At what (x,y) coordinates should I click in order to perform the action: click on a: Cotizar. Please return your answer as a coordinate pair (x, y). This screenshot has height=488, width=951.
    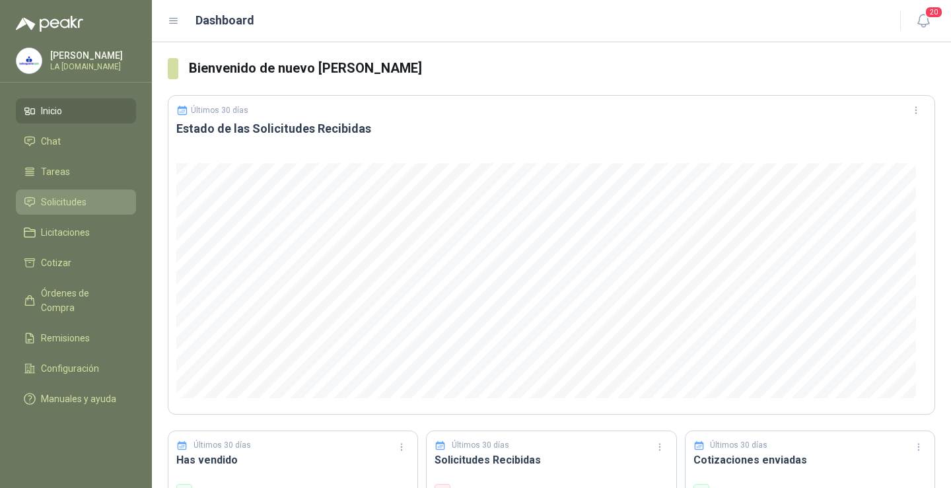
    Looking at the image, I should click on (76, 263).